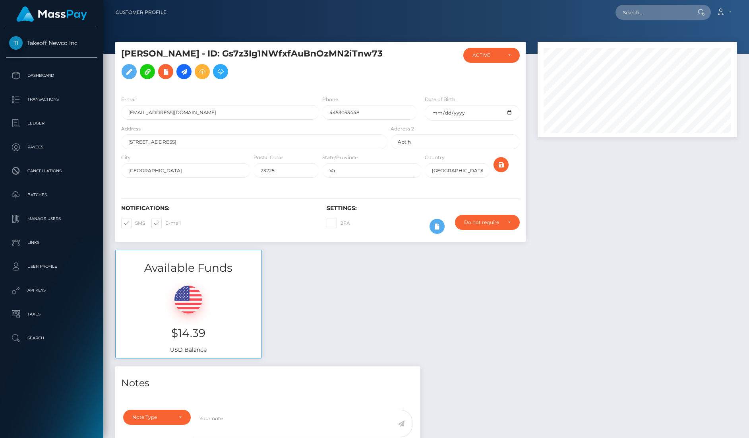 Image resolution: width=749 pixels, height=438 pixels. Describe the element at coordinates (52, 314) in the screenshot. I see `p: Taxes` at that location.